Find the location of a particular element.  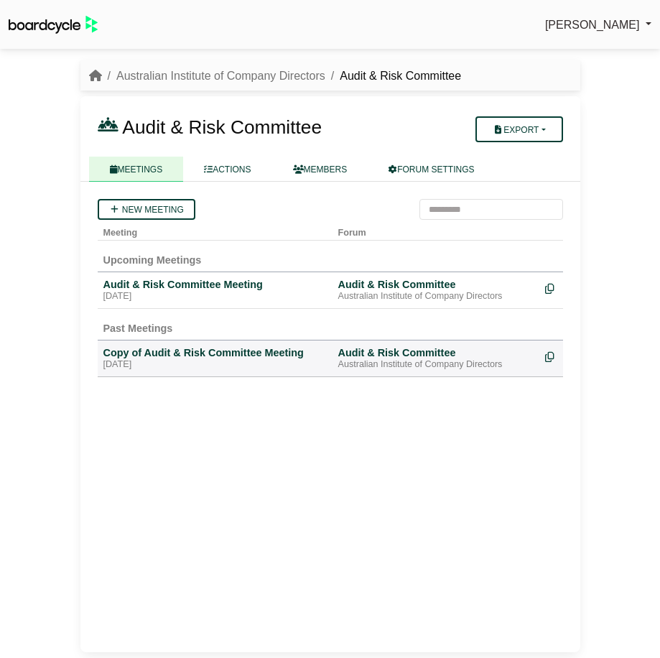

a: MEMBERS is located at coordinates (320, 169).